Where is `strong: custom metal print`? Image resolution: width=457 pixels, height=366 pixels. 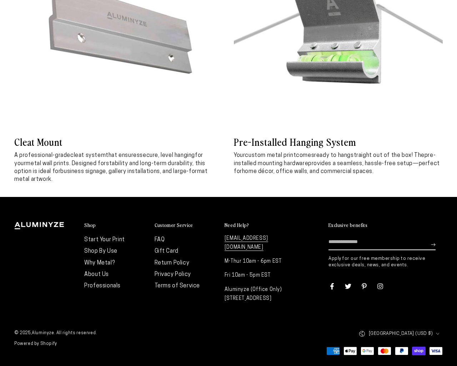 strong: custom metal print is located at coordinates (271, 155).